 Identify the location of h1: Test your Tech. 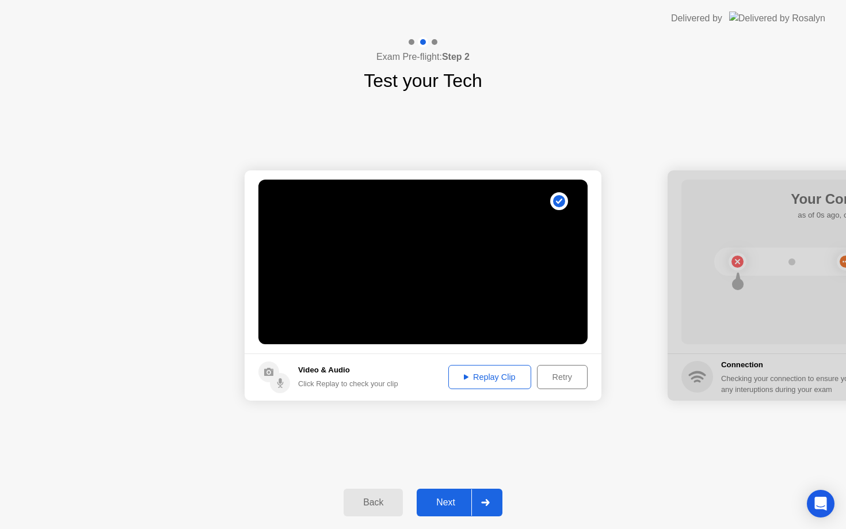
(423, 81).